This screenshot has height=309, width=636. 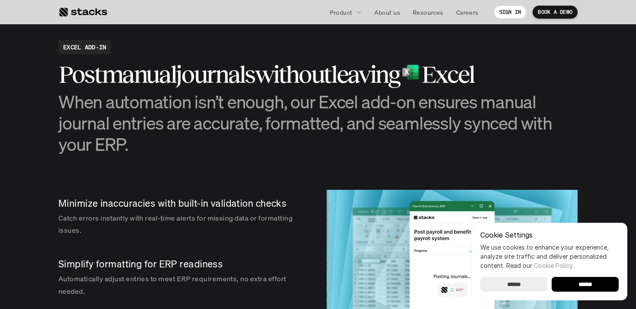 I want to click on a: Privacy Policy, so click(x=121, y=168).